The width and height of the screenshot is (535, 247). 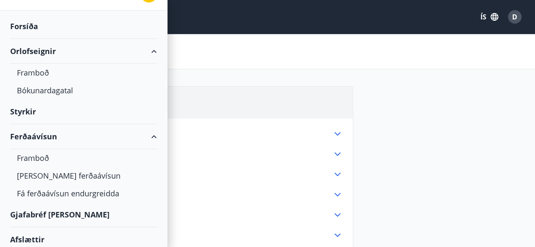 What do you see at coordinates (181, 195) in the screenshot?
I see `div: Afbókun innanlands` at bounding box center [181, 195].